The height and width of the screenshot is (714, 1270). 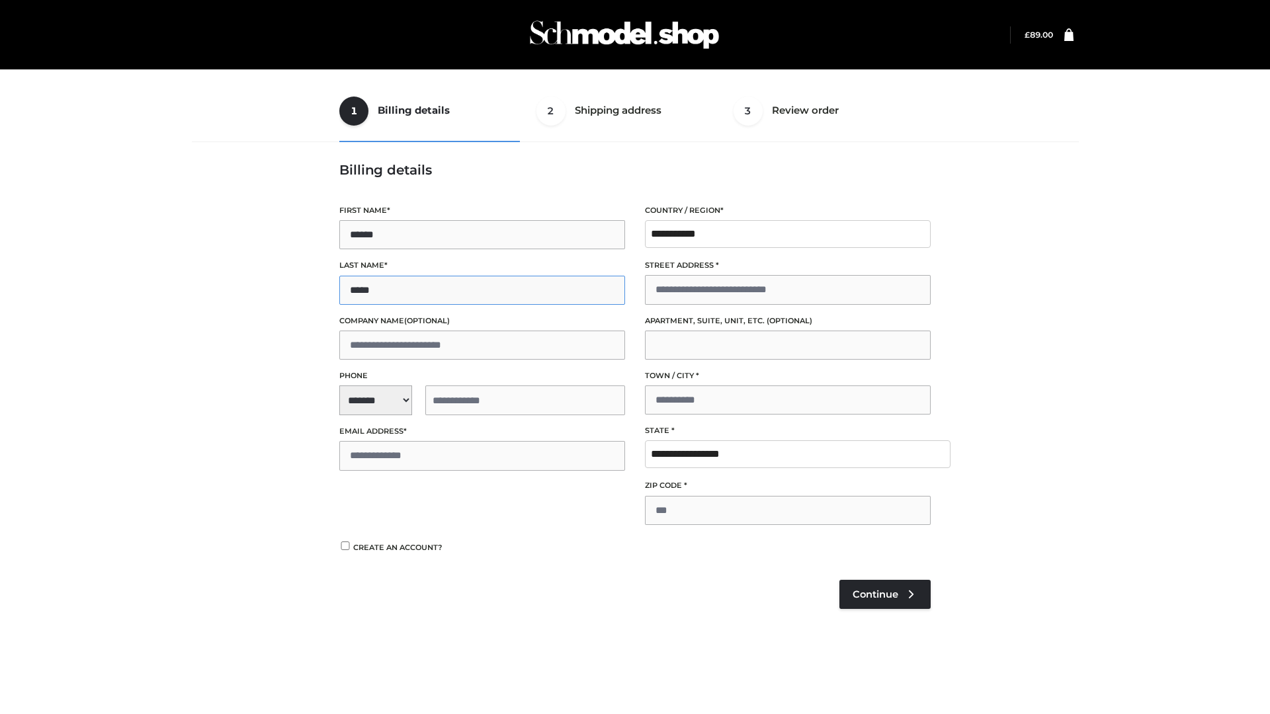 I want to click on label: ZIP Code, so click(x=788, y=486).